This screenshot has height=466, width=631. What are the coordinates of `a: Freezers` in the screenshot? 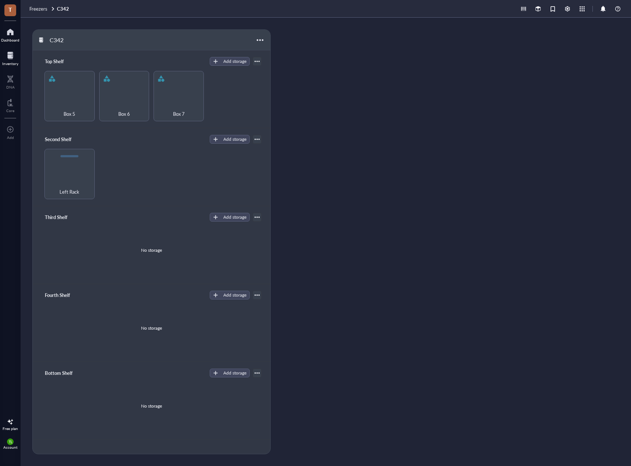 It's located at (42, 9).